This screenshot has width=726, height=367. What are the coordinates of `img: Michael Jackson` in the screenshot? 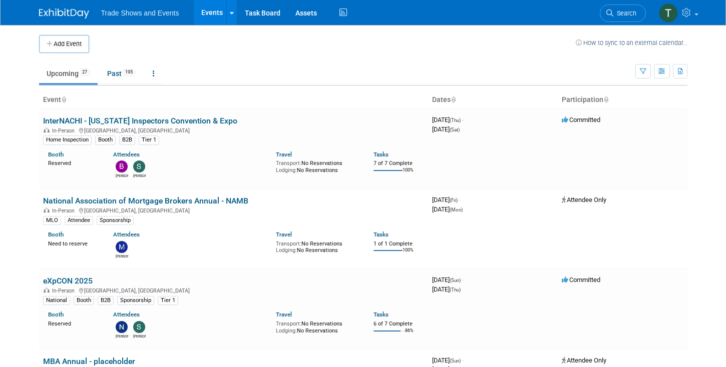 It's located at (122, 247).